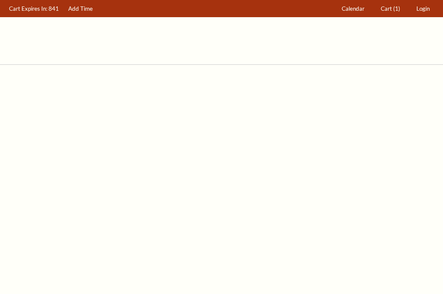 The width and height of the screenshot is (443, 294). What do you see at coordinates (391, 9) in the screenshot?
I see `a: Cart (1)` at bounding box center [391, 9].